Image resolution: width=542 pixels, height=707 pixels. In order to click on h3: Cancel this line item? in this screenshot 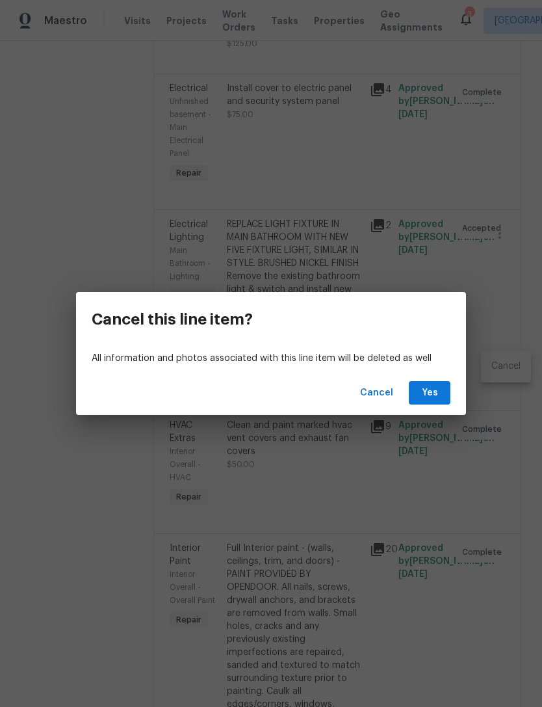, I will do `click(172, 319)`.